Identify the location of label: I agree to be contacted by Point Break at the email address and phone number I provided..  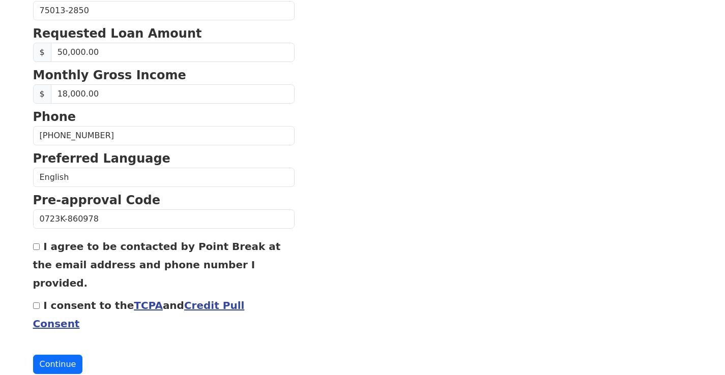
(157, 265).